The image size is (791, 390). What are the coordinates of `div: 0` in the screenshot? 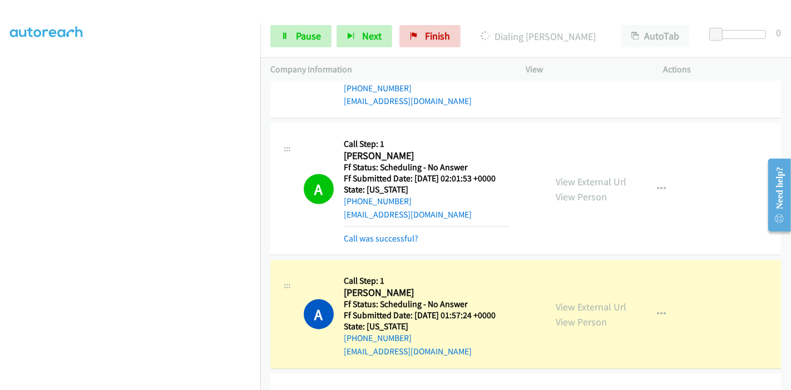 It's located at (778, 32).